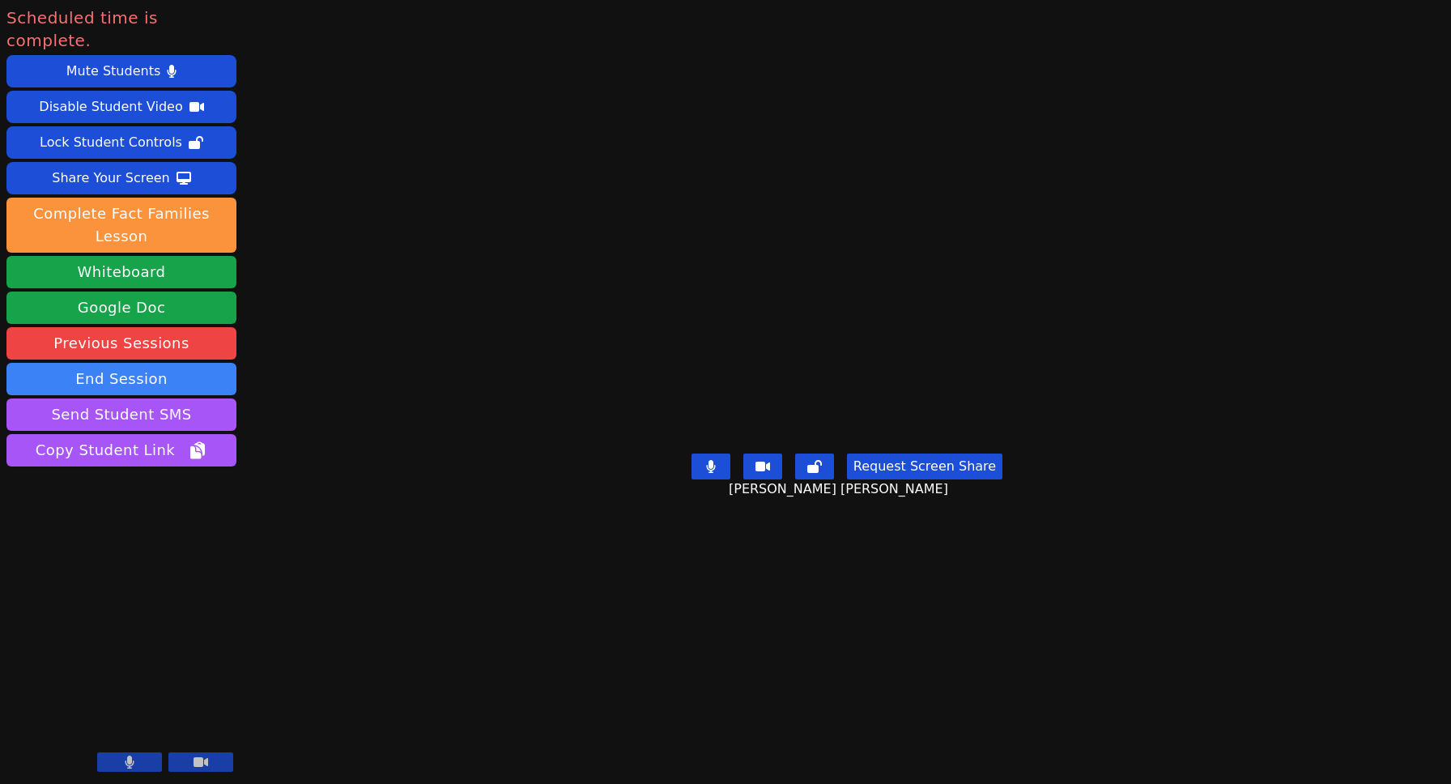 Image resolution: width=1451 pixels, height=784 pixels. I want to click on a: Google Doc, so click(121, 308).